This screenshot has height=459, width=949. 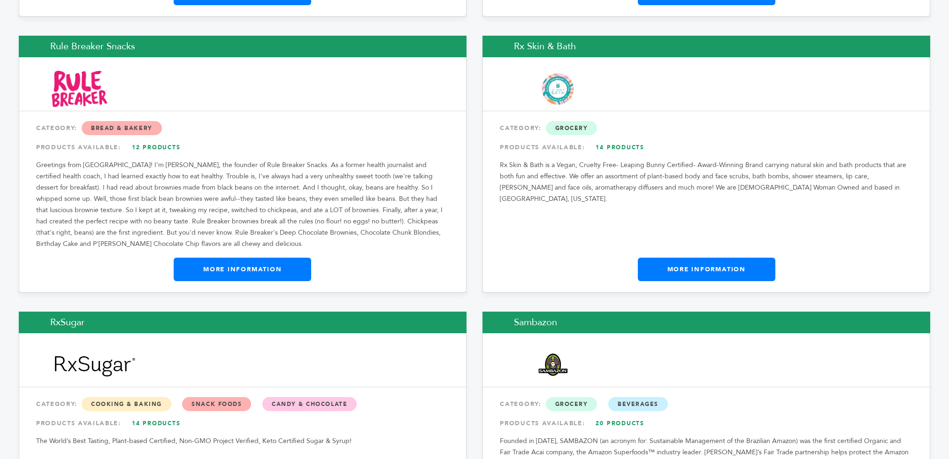 I want to click on a: 12 Products, so click(x=156, y=147).